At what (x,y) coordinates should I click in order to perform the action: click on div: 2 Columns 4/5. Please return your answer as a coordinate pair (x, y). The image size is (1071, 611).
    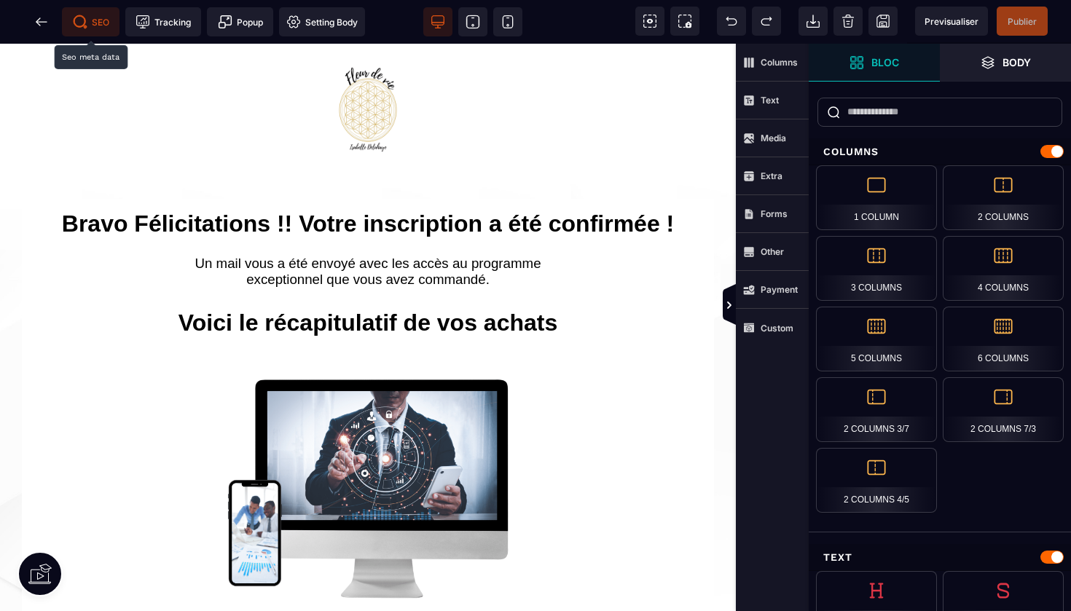
    Looking at the image, I should click on (876, 480).